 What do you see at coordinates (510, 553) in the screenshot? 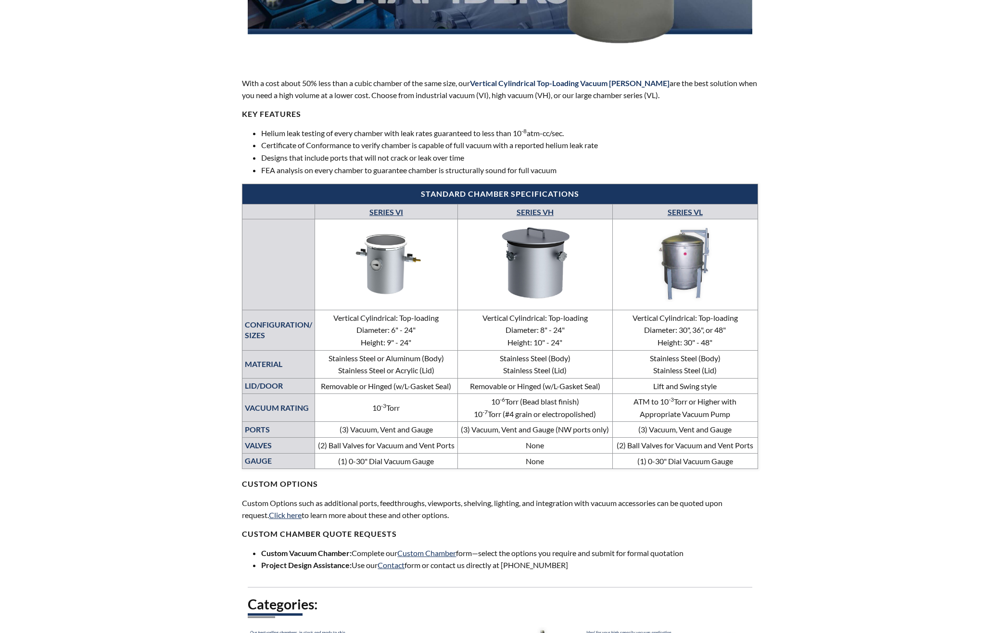
I see `li: Complete our form—select the options you require and submit for formal quotation` at bounding box center [510, 553].